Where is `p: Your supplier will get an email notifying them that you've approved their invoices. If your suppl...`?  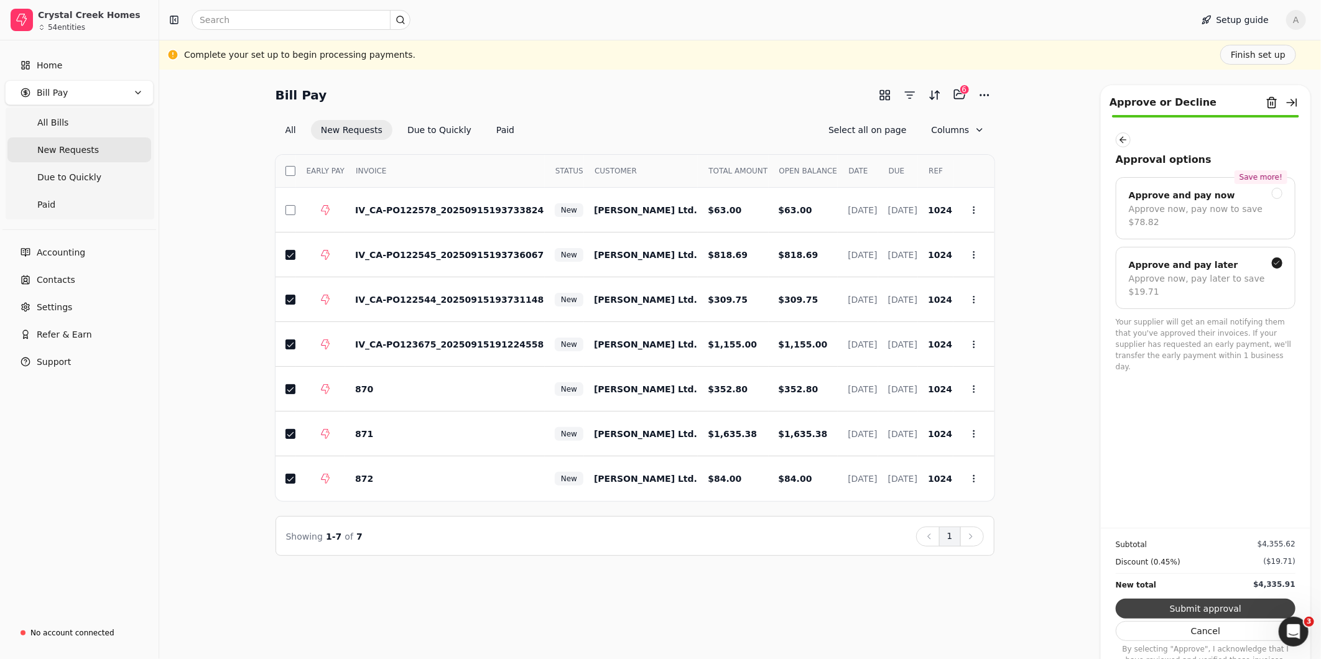
p: Your supplier will get an email notifying them that you've approved their invoices. If your suppl... is located at coordinates (1205, 344).